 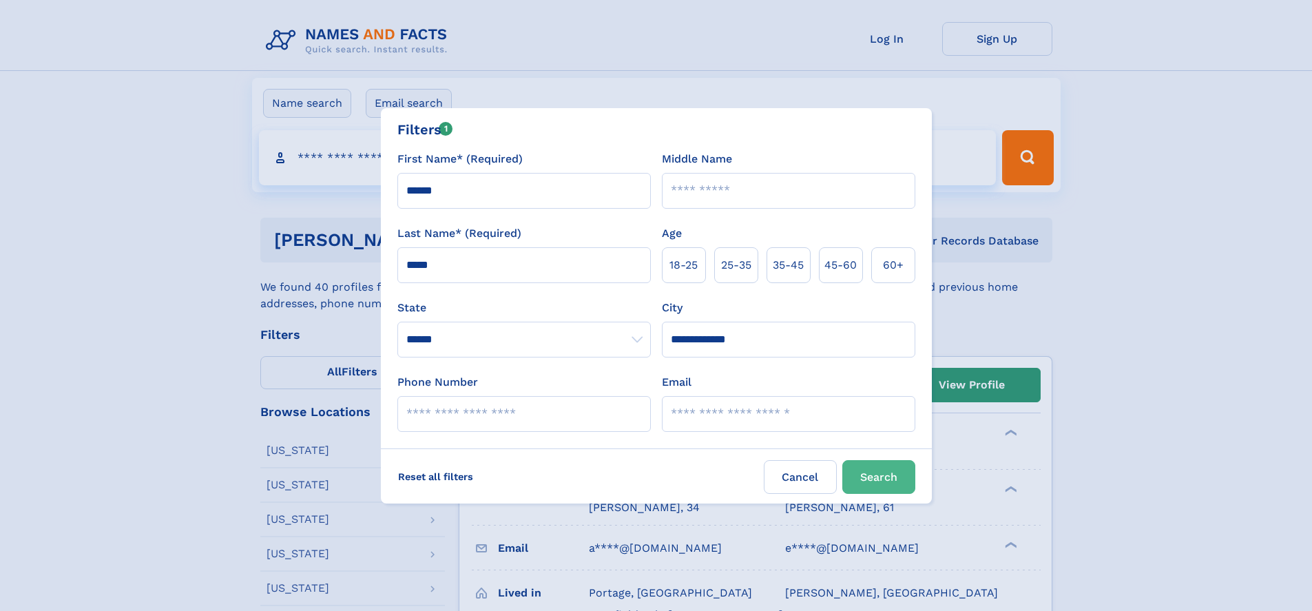 I want to click on span: 60+, so click(x=893, y=265).